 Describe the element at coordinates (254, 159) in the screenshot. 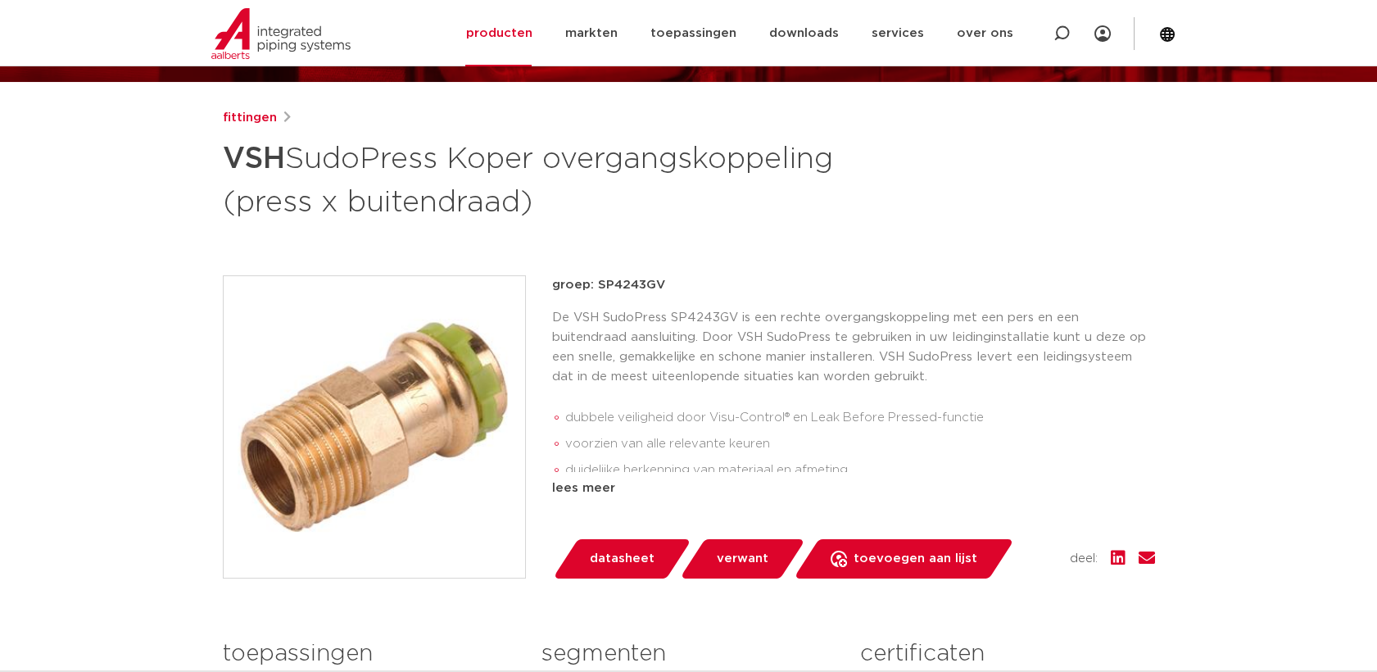

I see `strong: VSH` at that location.